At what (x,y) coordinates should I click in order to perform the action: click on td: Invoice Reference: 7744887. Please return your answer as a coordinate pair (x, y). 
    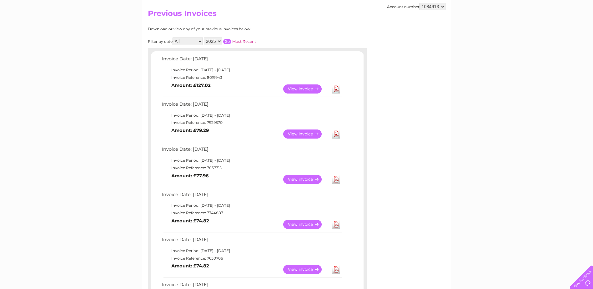
    Looking at the image, I should click on (252, 213).